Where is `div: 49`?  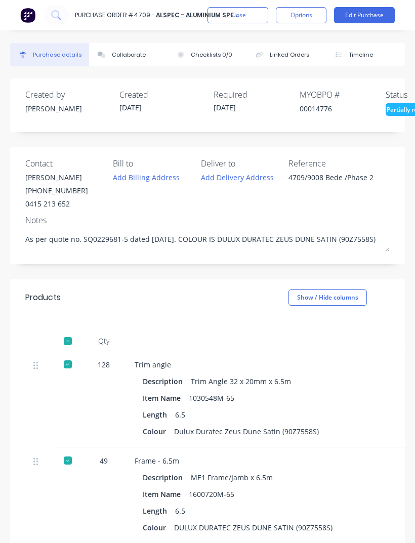
div: 49 is located at coordinates (104, 460).